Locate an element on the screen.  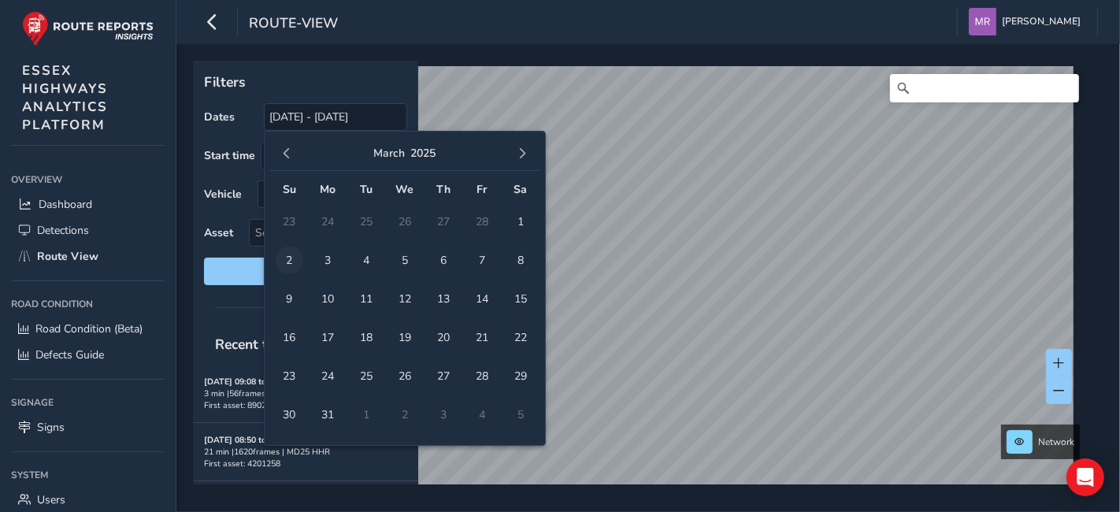
img: rr logo is located at coordinates (87, 28).